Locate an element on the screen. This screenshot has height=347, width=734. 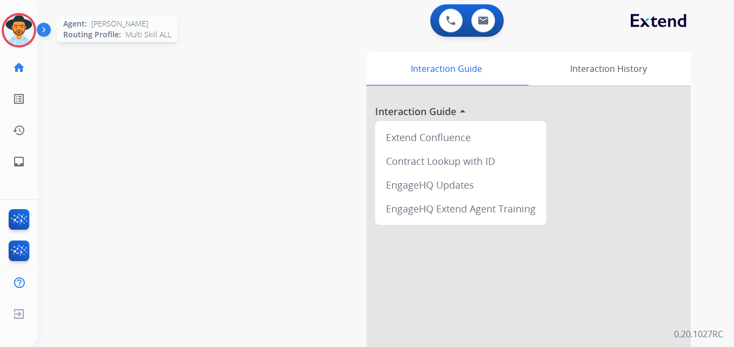
mat-icon: list_alt is located at coordinates (19, 99).